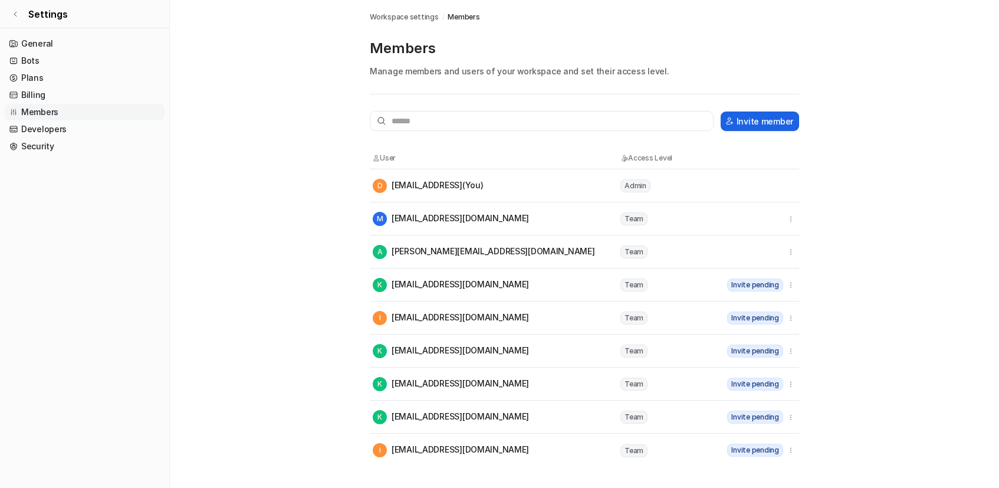 This screenshot has height=488, width=999. I want to click on p: Manage members and users of your workspace and set their access level., so click(585, 71).